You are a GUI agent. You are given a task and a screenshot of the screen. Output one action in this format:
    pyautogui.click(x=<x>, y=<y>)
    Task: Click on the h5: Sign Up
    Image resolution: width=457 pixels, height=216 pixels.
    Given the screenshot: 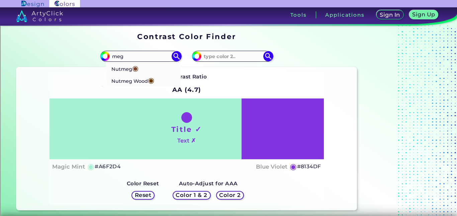 What is the action you would take?
    pyautogui.click(x=423, y=14)
    